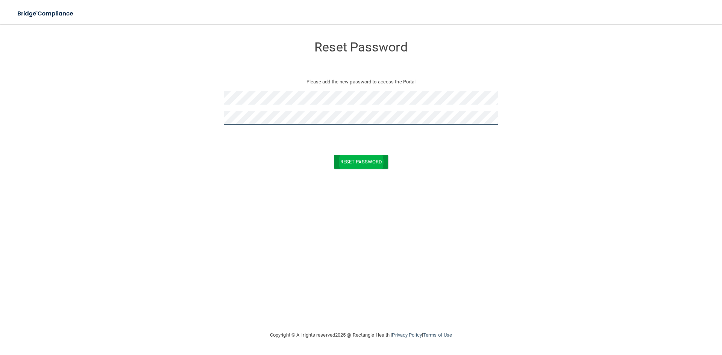 The height and width of the screenshot is (355, 722). Describe the element at coordinates (46, 14) in the screenshot. I see `img: bridge_compliance_login_screen.278c3ca4.svg` at that location.